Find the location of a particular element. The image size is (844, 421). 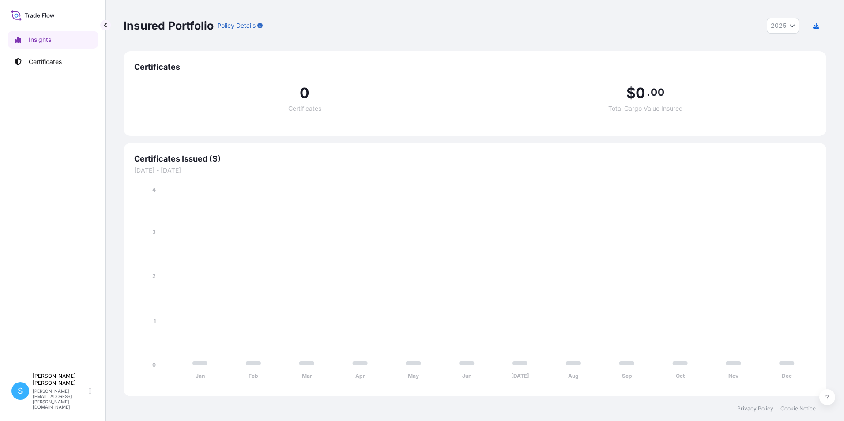

tspan: 0 is located at coordinates (154, 365).